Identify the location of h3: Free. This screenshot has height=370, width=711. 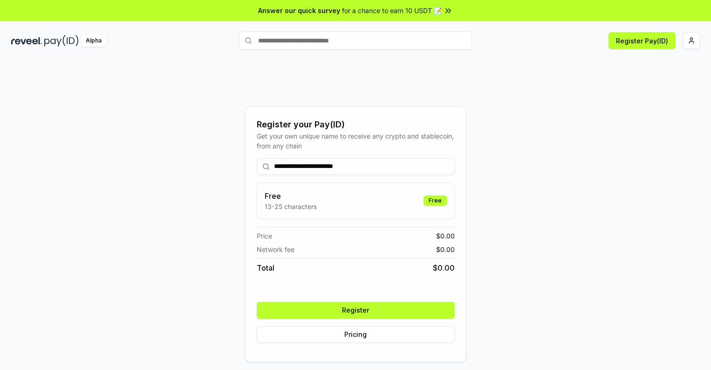
(291, 196).